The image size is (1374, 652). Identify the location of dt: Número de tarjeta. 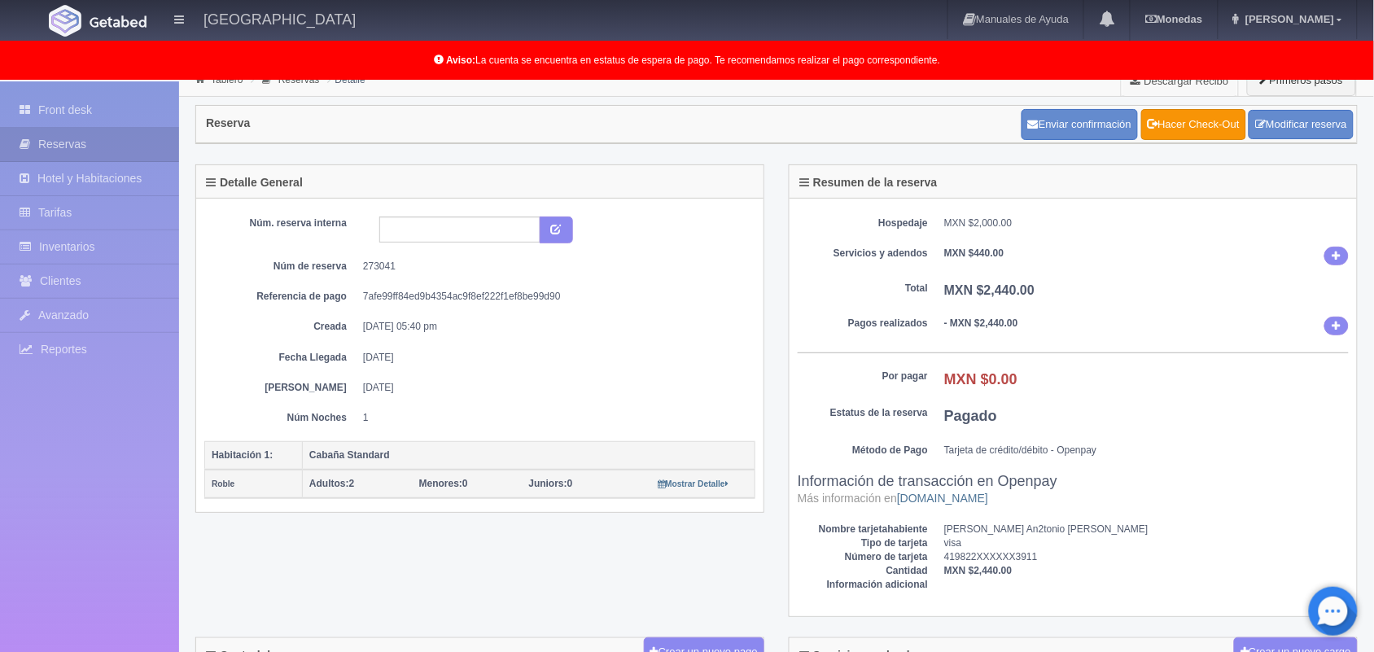
(863, 557).